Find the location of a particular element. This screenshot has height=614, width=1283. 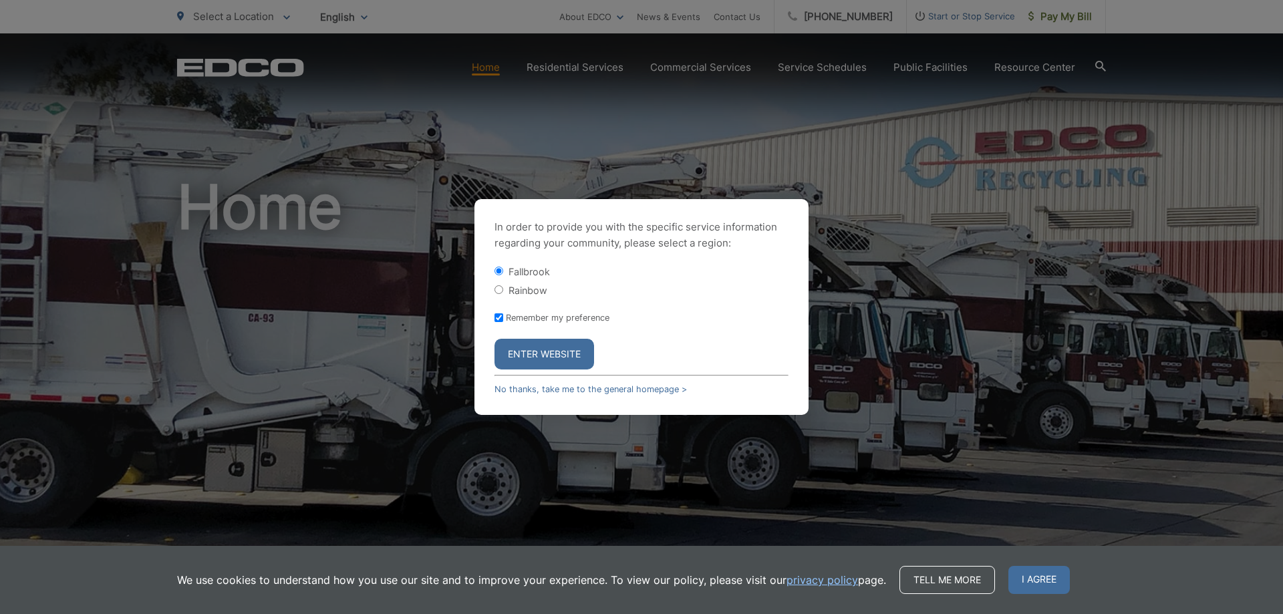

a: Tell me more is located at coordinates (947, 580).